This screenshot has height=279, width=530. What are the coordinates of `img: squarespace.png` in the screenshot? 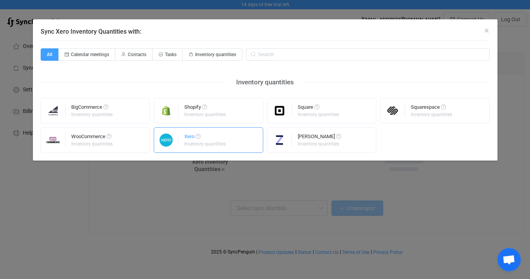 It's located at (393, 111).